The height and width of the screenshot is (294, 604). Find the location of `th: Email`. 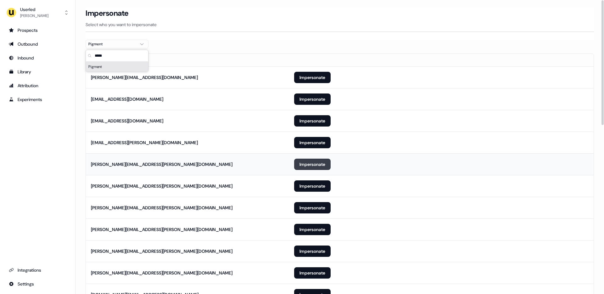

th: Email is located at coordinates (188, 60).